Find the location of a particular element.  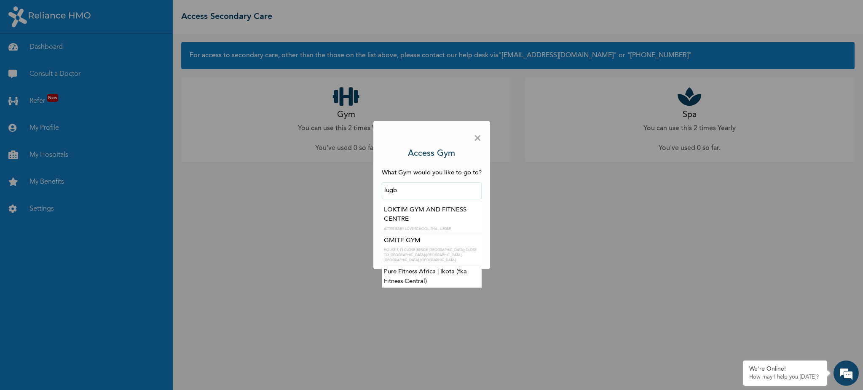

p: AFTER BABY LOVE SCHOOL, FHA , LUGBE is located at coordinates (431, 229).